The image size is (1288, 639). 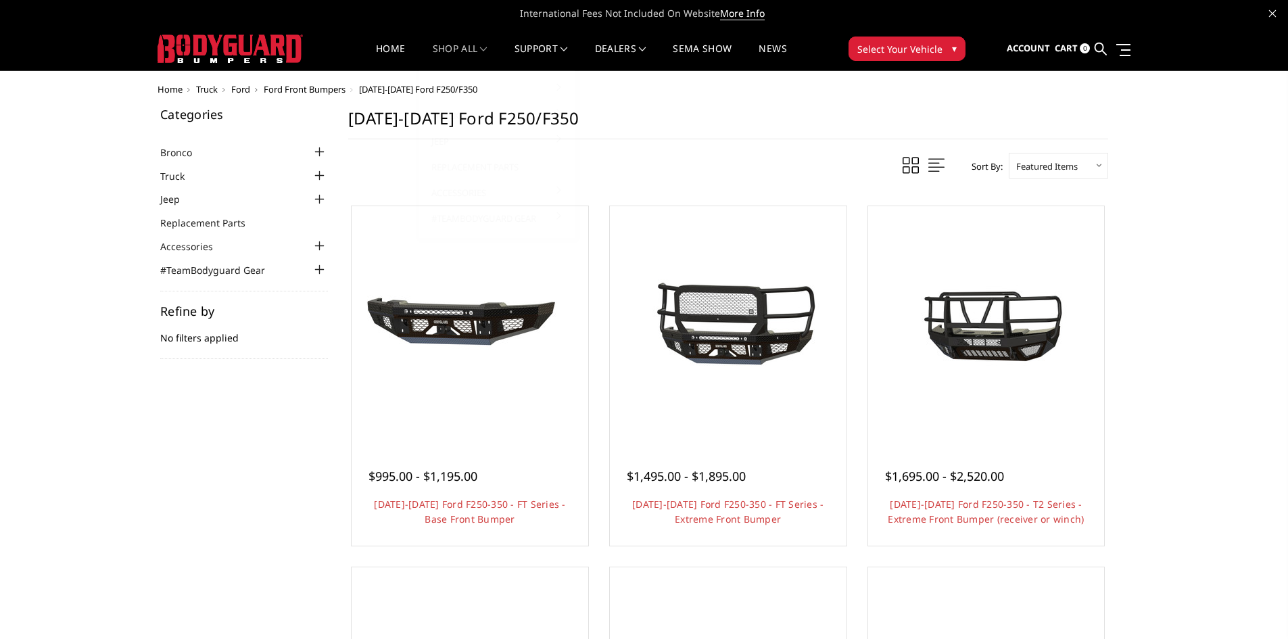 What do you see at coordinates (1028, 48) in the screenshot?
I see `span: Account` at bounding box center [1028, 48].